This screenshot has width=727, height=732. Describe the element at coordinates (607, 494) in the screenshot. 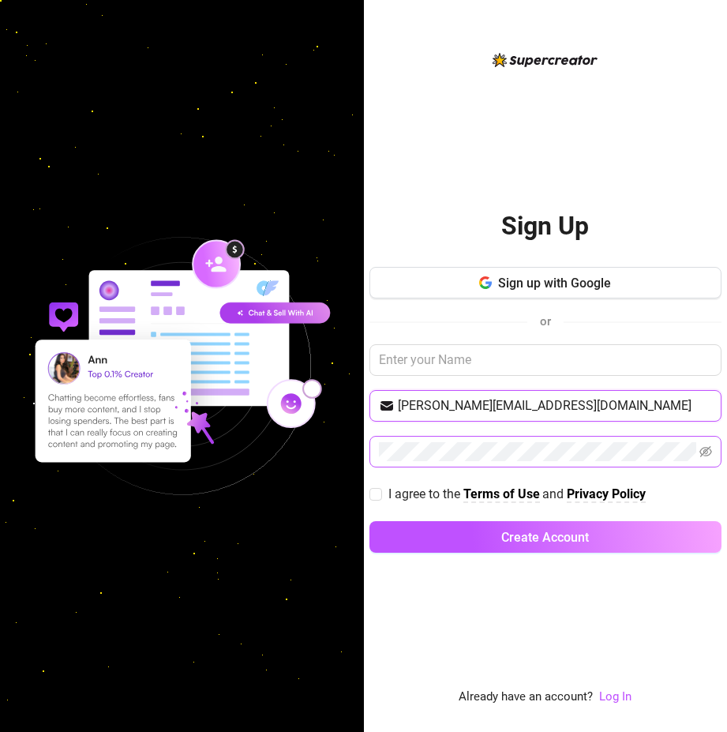

I see `strong: Privacy Policy` at that location.